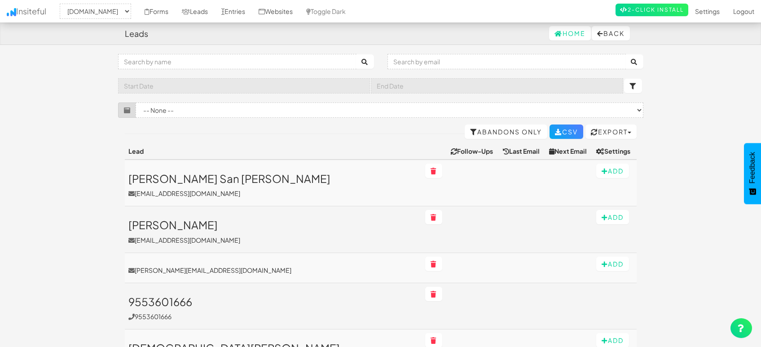 The height and width of the screenshot is (347, 761). What do you see at coordinates (570, 33) in the screenshot?
I see `a: Home` at bounding box center [570, 33].